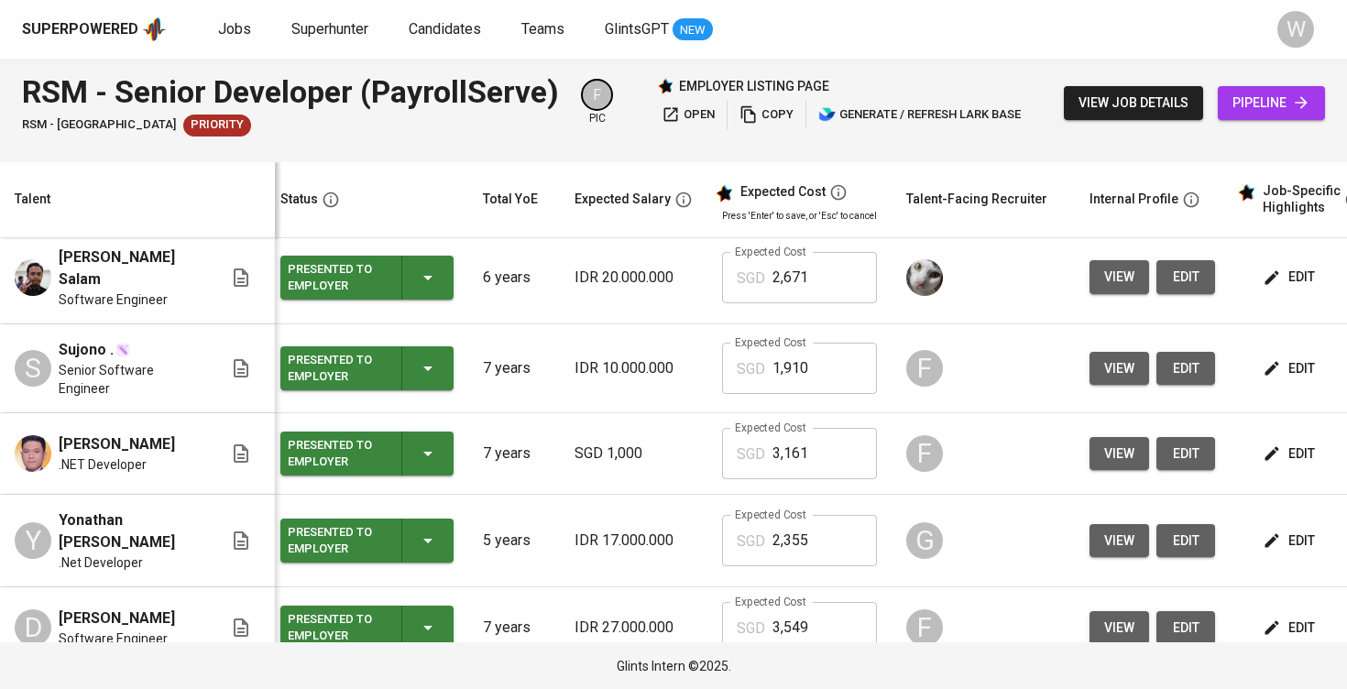  What do you see at coordinates (783, 192) in the screenshot?
I see `div: Expected Cost` at bounding box center [783, 192].